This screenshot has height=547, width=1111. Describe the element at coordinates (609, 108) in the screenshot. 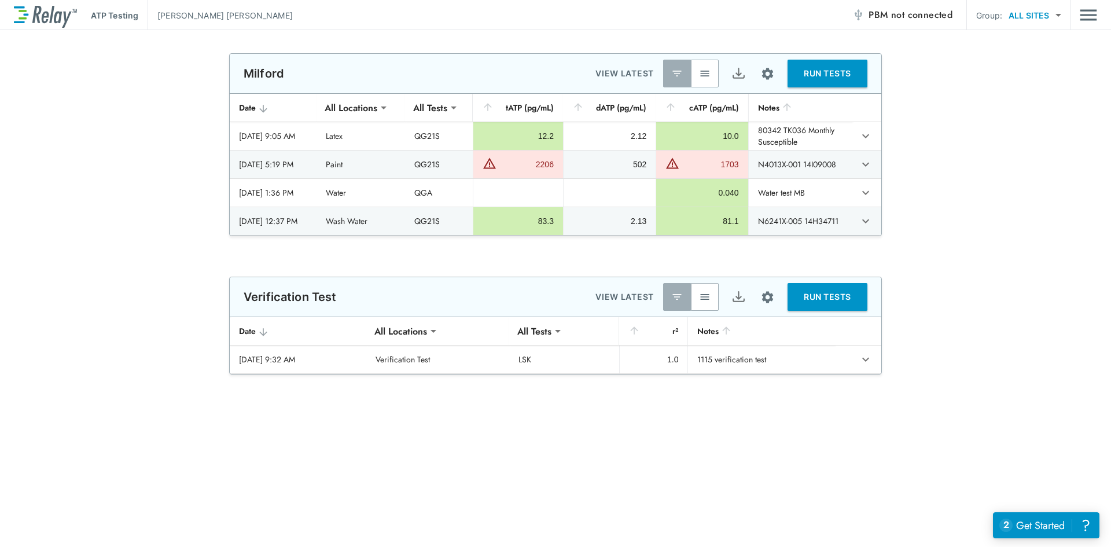

I see `div: dATP (pg/mL)` at that location.